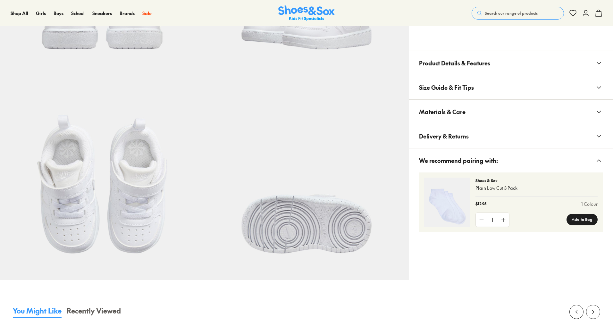  What do you see at coordinates (510, 112) in the screenshot?
I see `button: Materials & Care` at bounding box center [510, 112].